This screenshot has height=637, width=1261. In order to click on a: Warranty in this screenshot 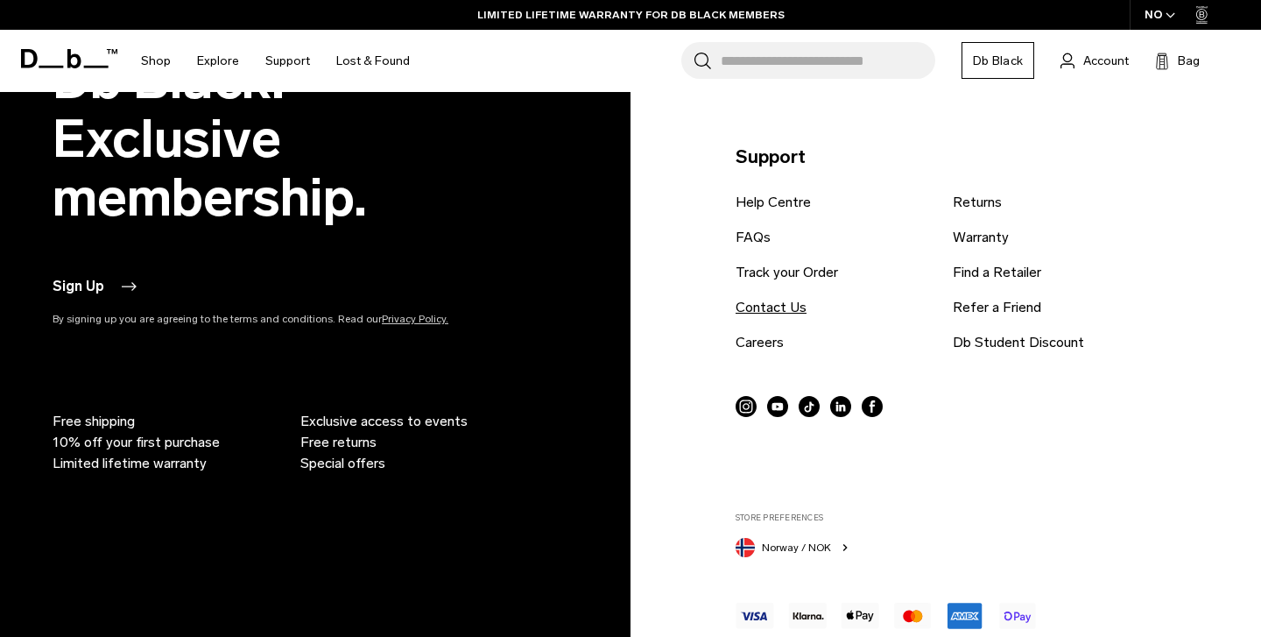, I will do `click(981, 237)`.